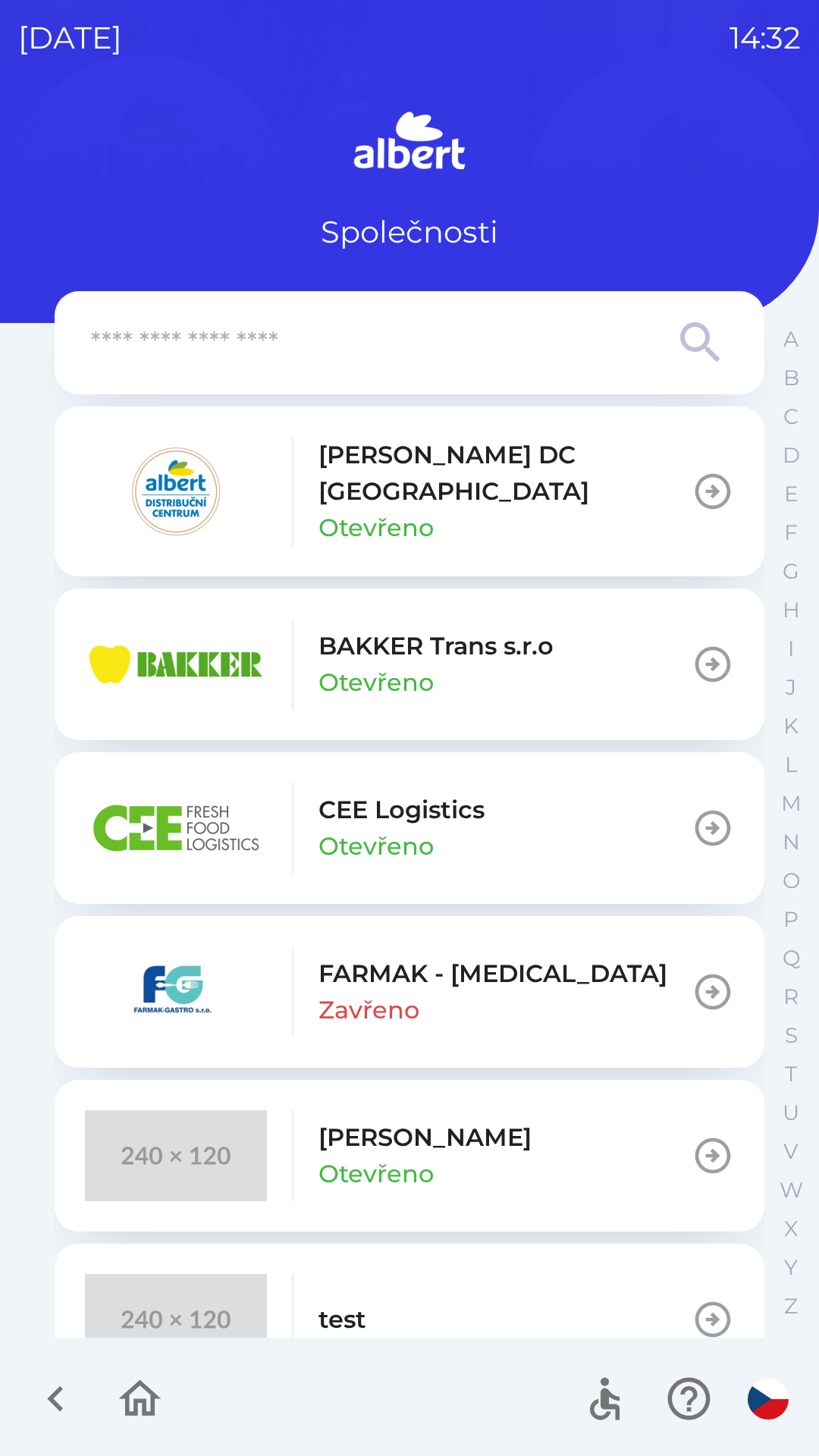  I want to click on button: E, so click(792, 493).